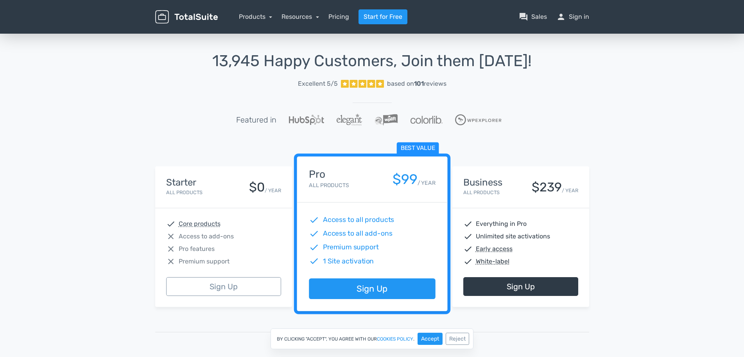 The width and height of the screenshot is (744, 357). I want to click on h4: Starter, so click(184, 182).